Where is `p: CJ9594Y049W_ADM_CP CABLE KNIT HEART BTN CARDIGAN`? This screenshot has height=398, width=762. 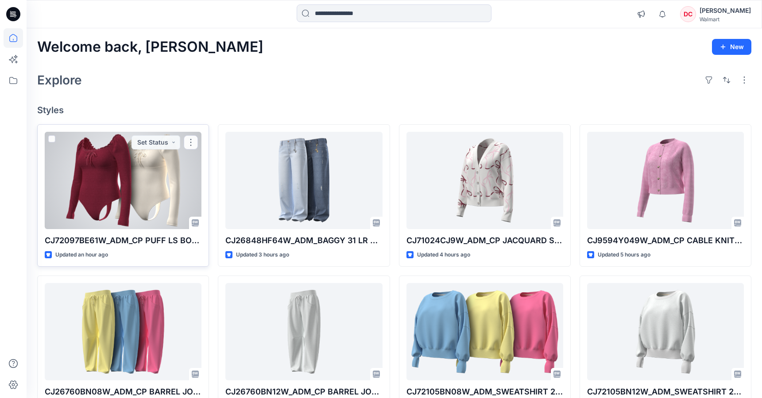 p: CJ9594Y049W_ADM_CP CABLE KNIT HEART BTN CARDIGAN is located at coordinates (665, 241).